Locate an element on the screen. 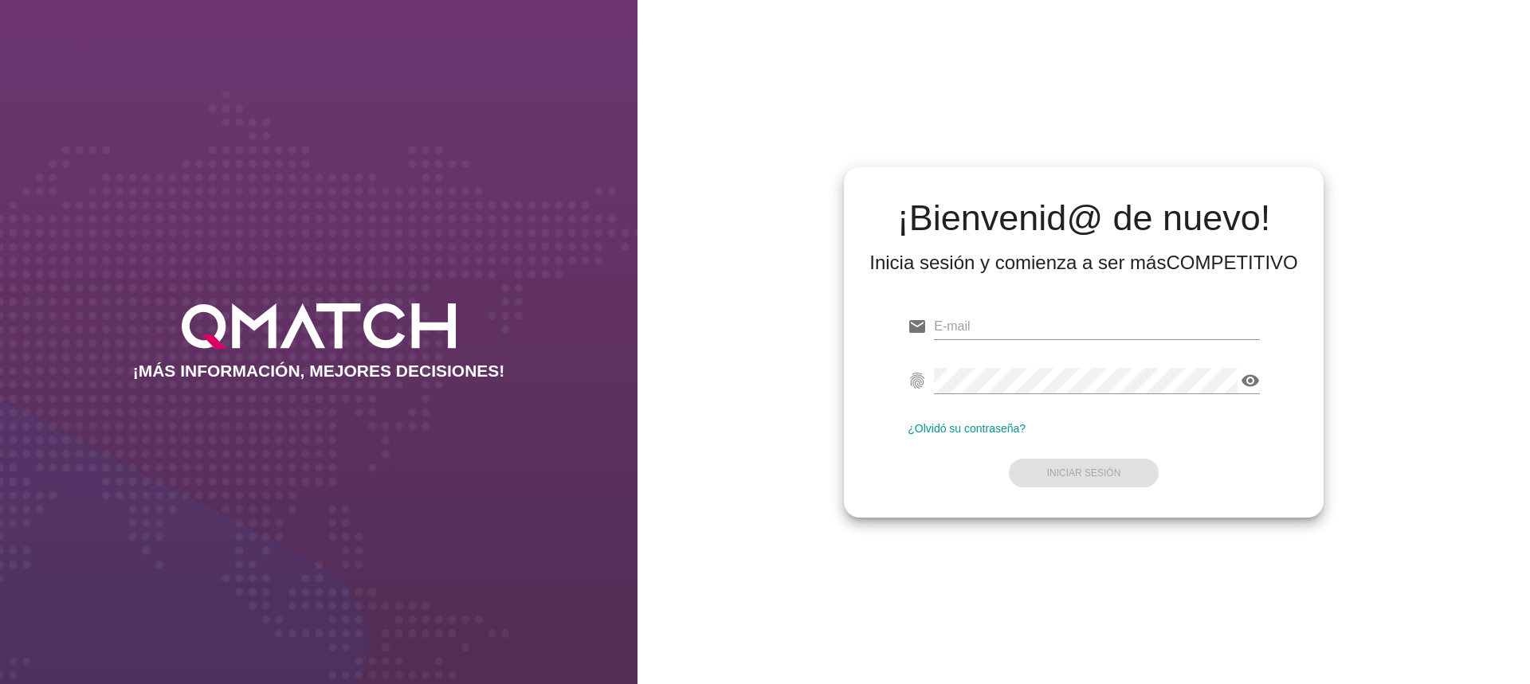 The width and height of the screenshot is (1530, 684). h2: ¡Bienvenid@ de nuevo! is located at coordinates (1084, 218).